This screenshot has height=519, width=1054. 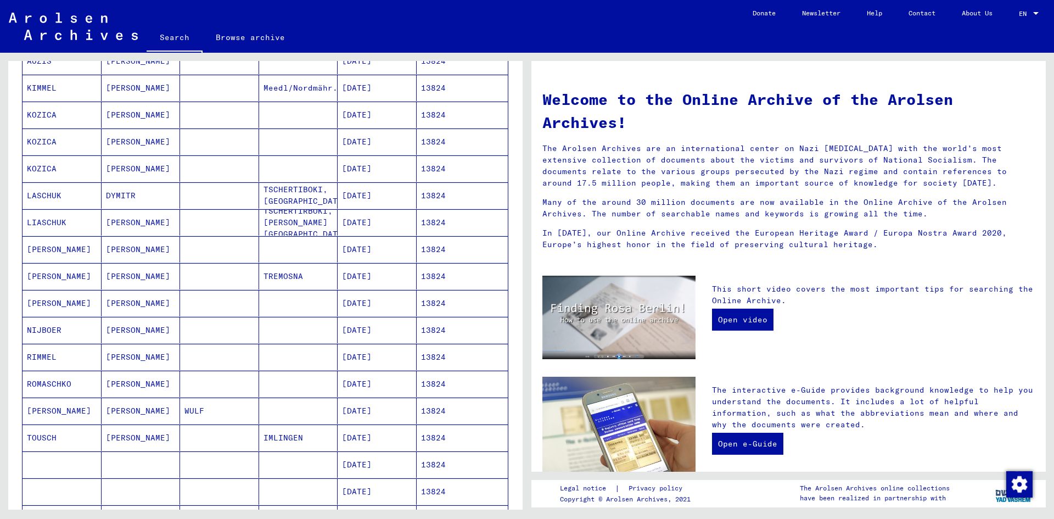 What do you see at coordinates (627, 499) in the screenshot?
I see `p: Copyright © Arolsen Archives, 2021` at bounding box center [627, 499].